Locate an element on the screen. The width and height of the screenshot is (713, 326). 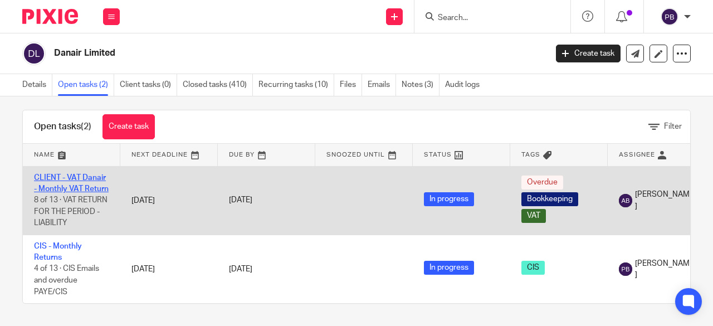
a: Emails is located at coordinates (381, 85).